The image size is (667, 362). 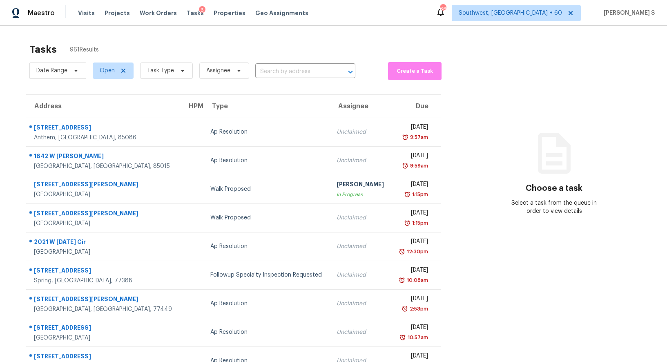 What do you see at coordinates (229, 13) in the screenshot?
I see `span: Properties` at bounding box center [229, 13].